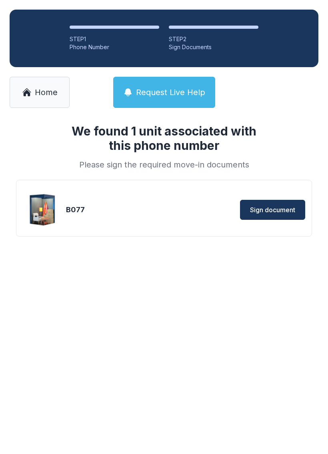 The height and width of the screenshot is (454, 328). Describe the element at coordinates (114, 210) in the screenshot. I see `div: B077` at that location.